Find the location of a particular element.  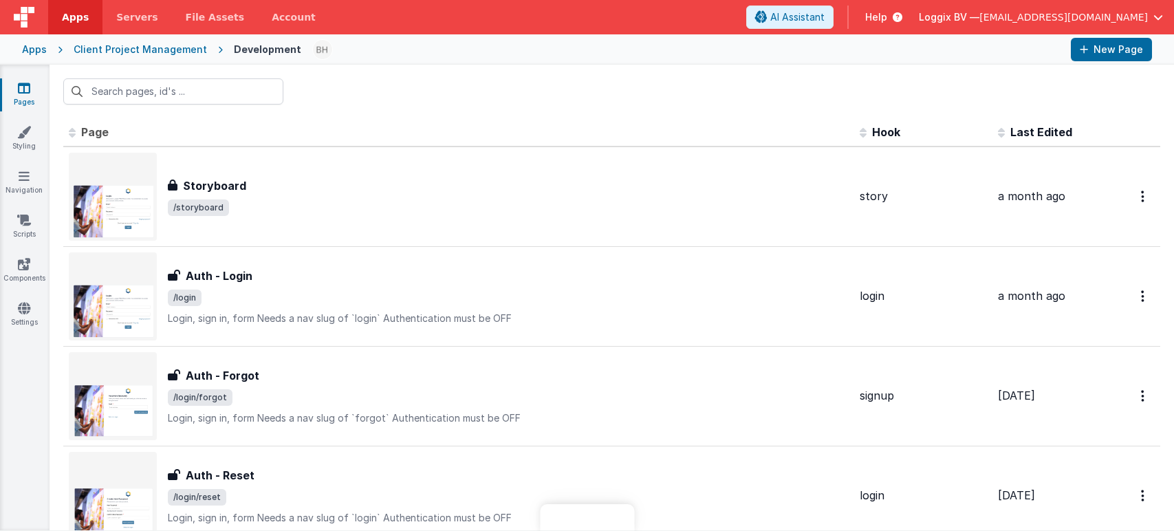

span: Help is located at coordinates (876, 17).